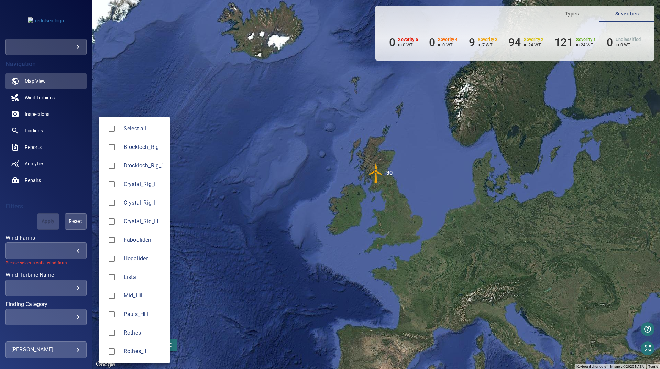 Image resolution: width=660 pixels, height=369 pixels. What do you see at coordinates (144, 184) in the screenshot?
I see `div: Wind Farms Crystal_Rig_I` at bounding box center [144, 184].